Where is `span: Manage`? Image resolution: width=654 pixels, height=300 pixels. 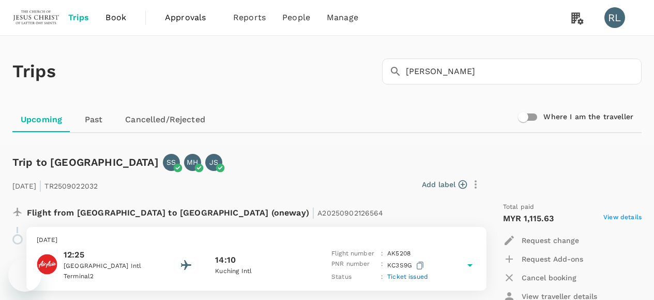
span: Manage is located at coordinates (343, 18).